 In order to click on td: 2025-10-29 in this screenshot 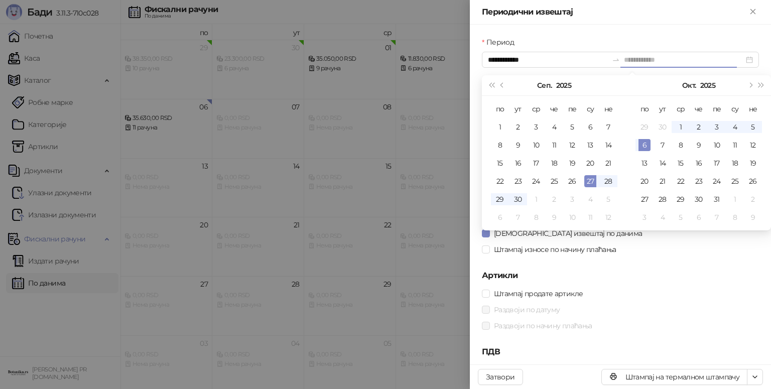, I will do `click(681, 199)`.